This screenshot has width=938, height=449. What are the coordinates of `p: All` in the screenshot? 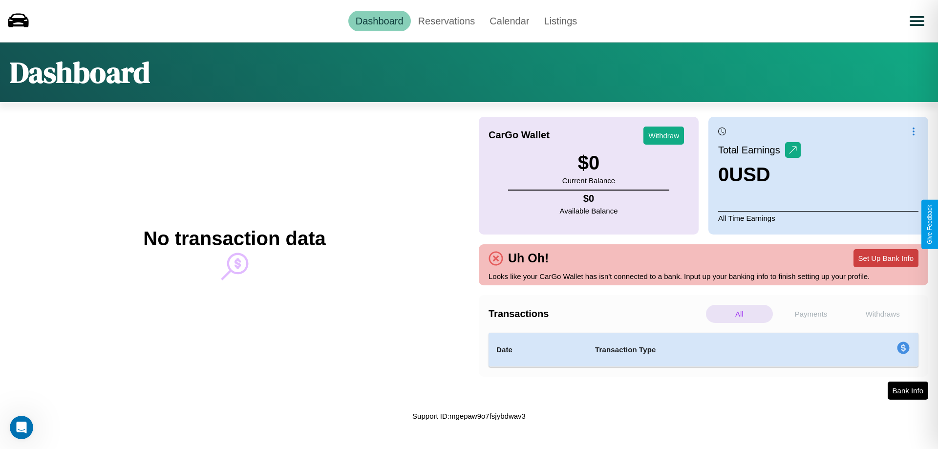 It's located at (739, 314).